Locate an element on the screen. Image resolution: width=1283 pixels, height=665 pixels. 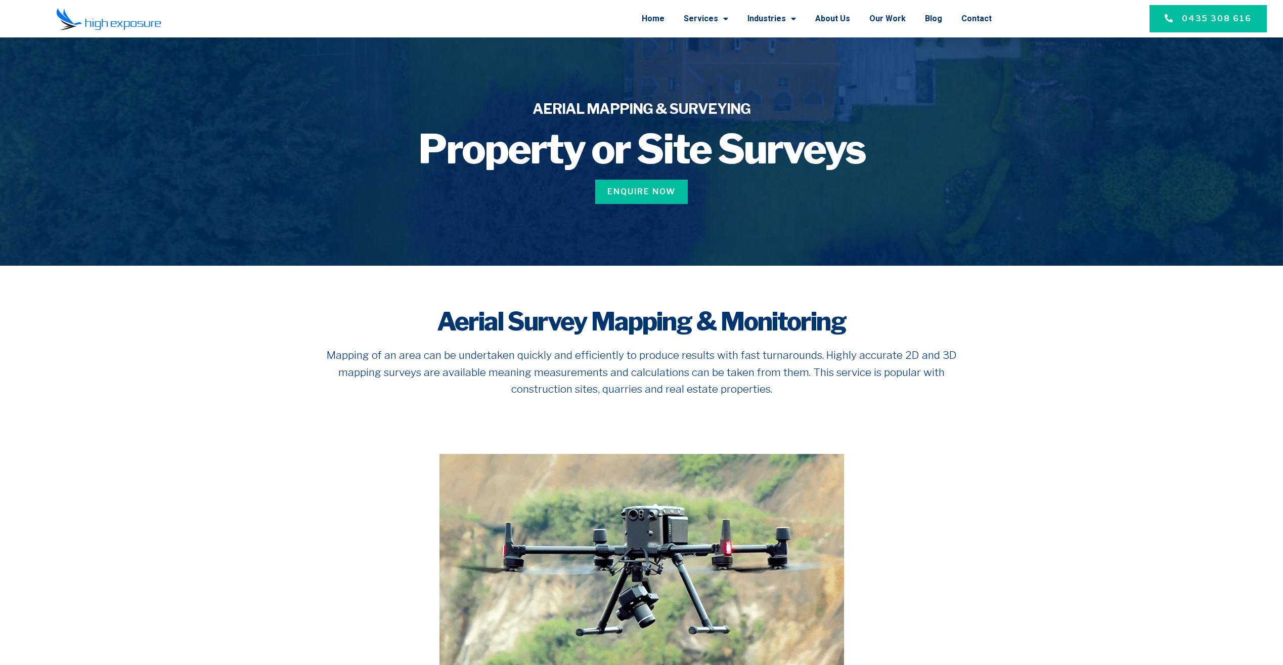
a: Home is located at coordinates (653, 19).